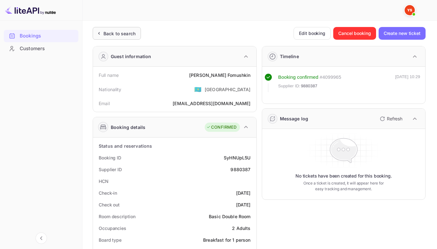  Describe the element at coordinates (221, 127) in the screenshot. I see `div: CONFIRMED` at that location.